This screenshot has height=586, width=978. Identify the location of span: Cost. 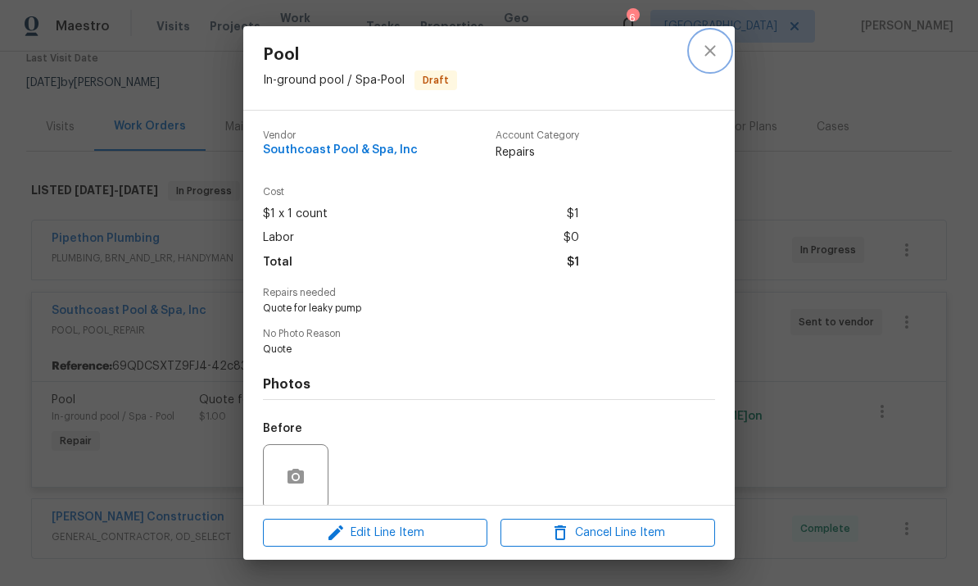
(421, 192).